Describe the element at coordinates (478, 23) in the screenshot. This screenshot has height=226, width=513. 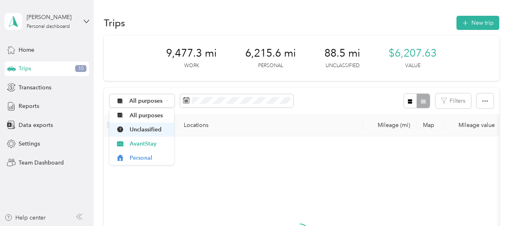
I see `button: New trip` at that location.